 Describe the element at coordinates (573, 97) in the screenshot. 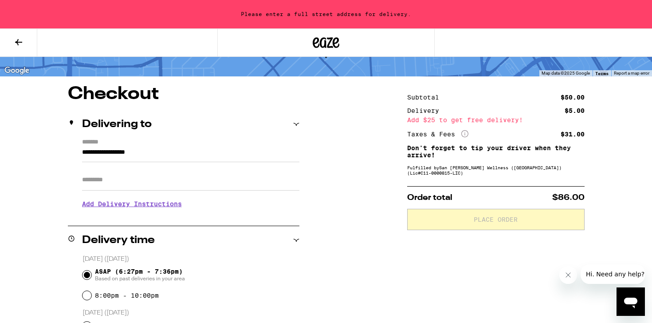

I see `div: $50.00` at that location.